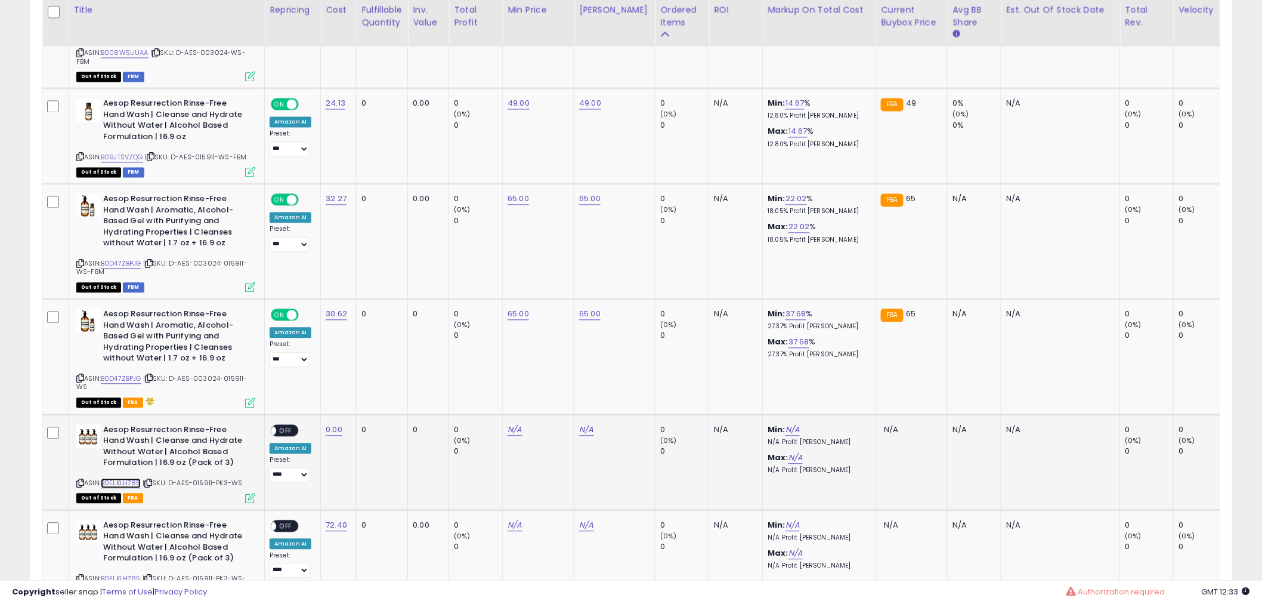 The image size is (1262, 604). I want to click on span: | SKU: D-AES-003024-WS-FBM, so click(161, 57).